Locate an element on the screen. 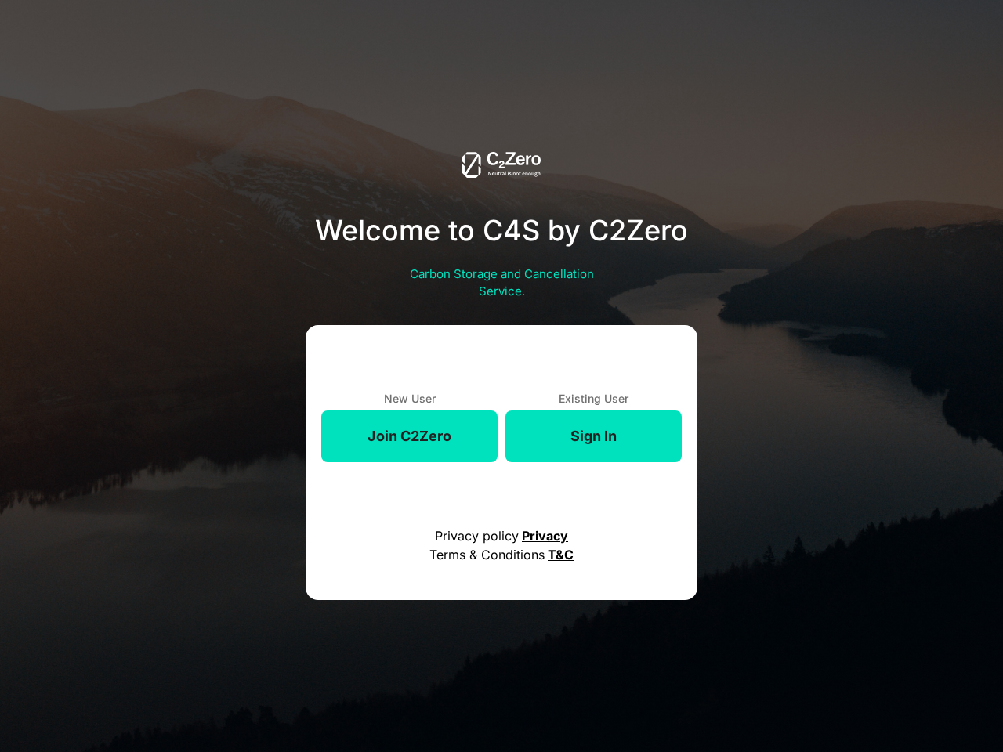 This screenshot has height=752, width=1003. span: Existing User is located at coordinates (593, 398).